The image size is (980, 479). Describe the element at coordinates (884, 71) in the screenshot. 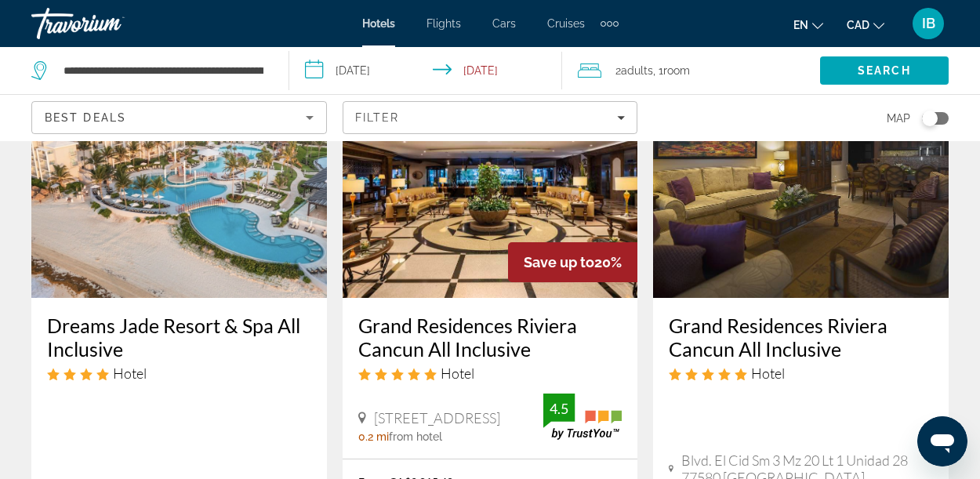

I see `span: Search` at that location.